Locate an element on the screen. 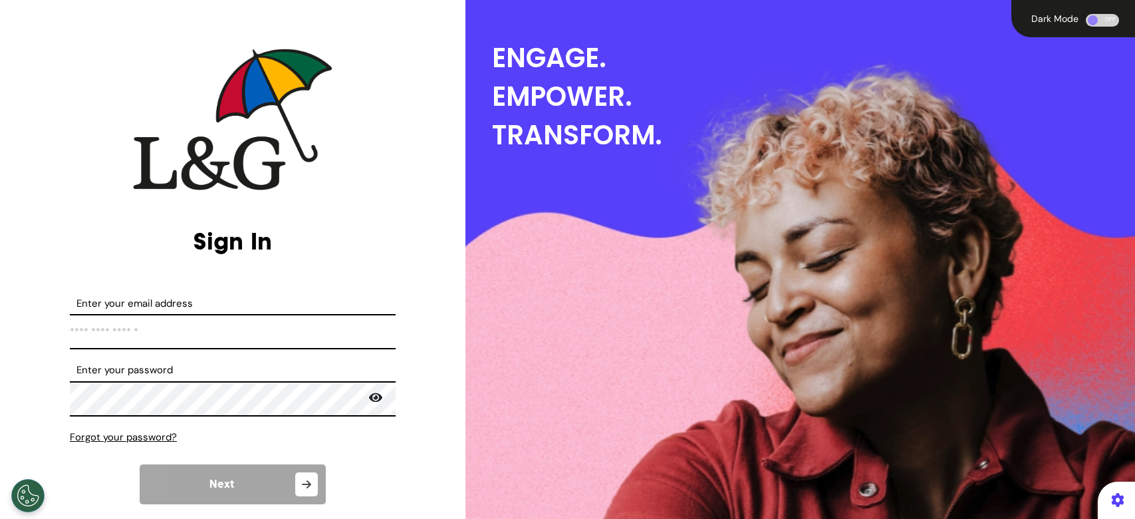 Image resolution: width=1135 pixels, height=519 pixels. button: Open Preferences is located at coordinates (28, 495).